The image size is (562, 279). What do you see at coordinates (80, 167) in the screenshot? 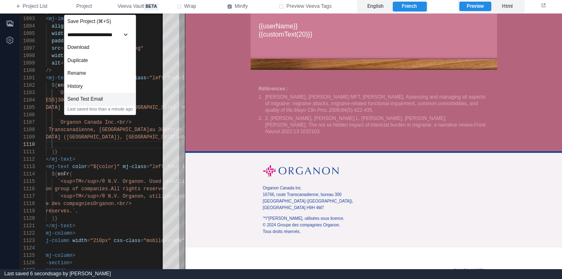
I see `span: color` at bounding box center [80, 167].